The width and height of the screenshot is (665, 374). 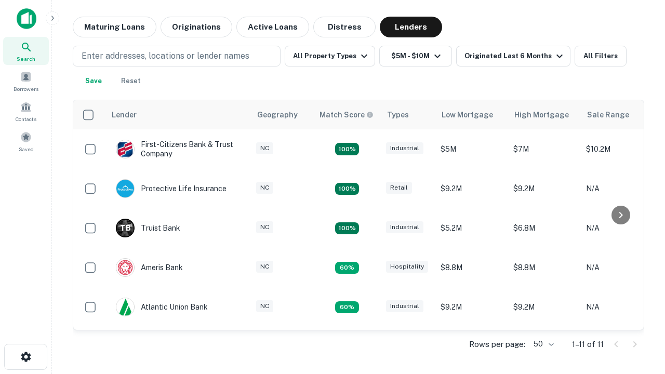 I want to click on button: Save your search to get updates of matches that match your search criteria., so click(x=94, y=81).